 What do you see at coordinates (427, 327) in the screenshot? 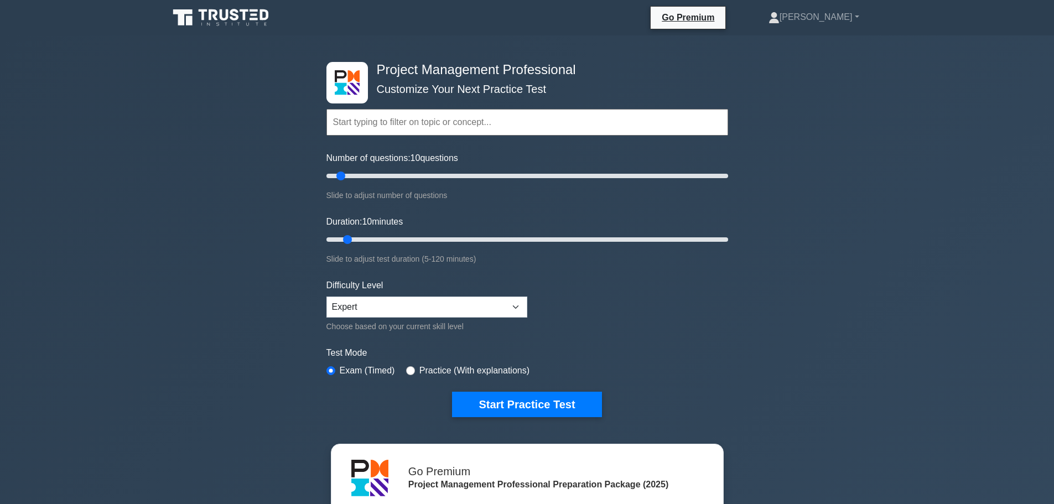
I see `div: Choose based on your current skill level` at bounding box center [427, 327].